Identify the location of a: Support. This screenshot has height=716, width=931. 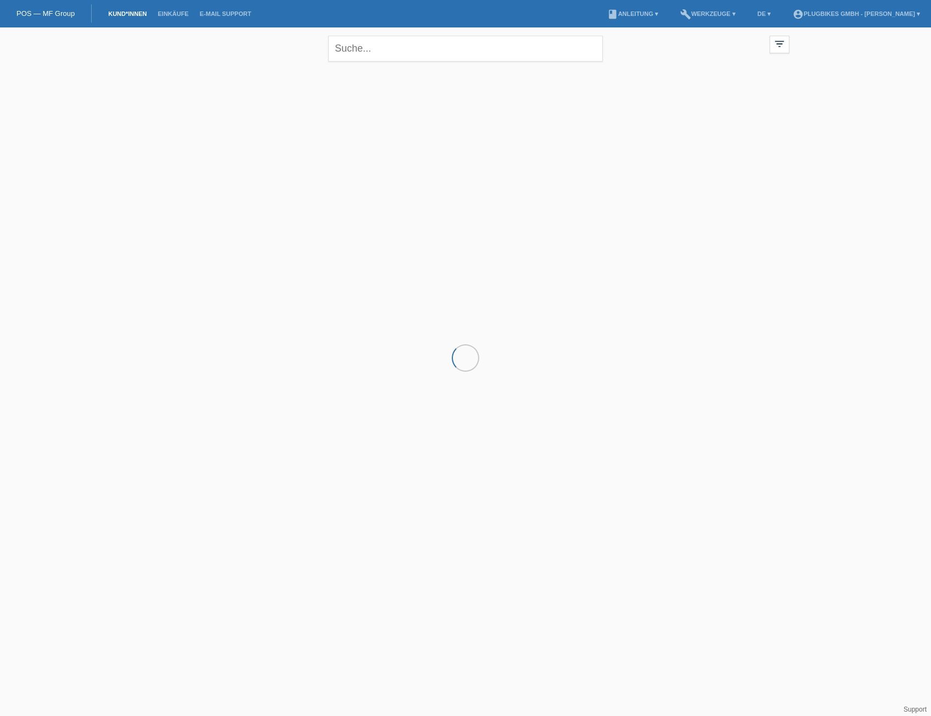
(915, 709).